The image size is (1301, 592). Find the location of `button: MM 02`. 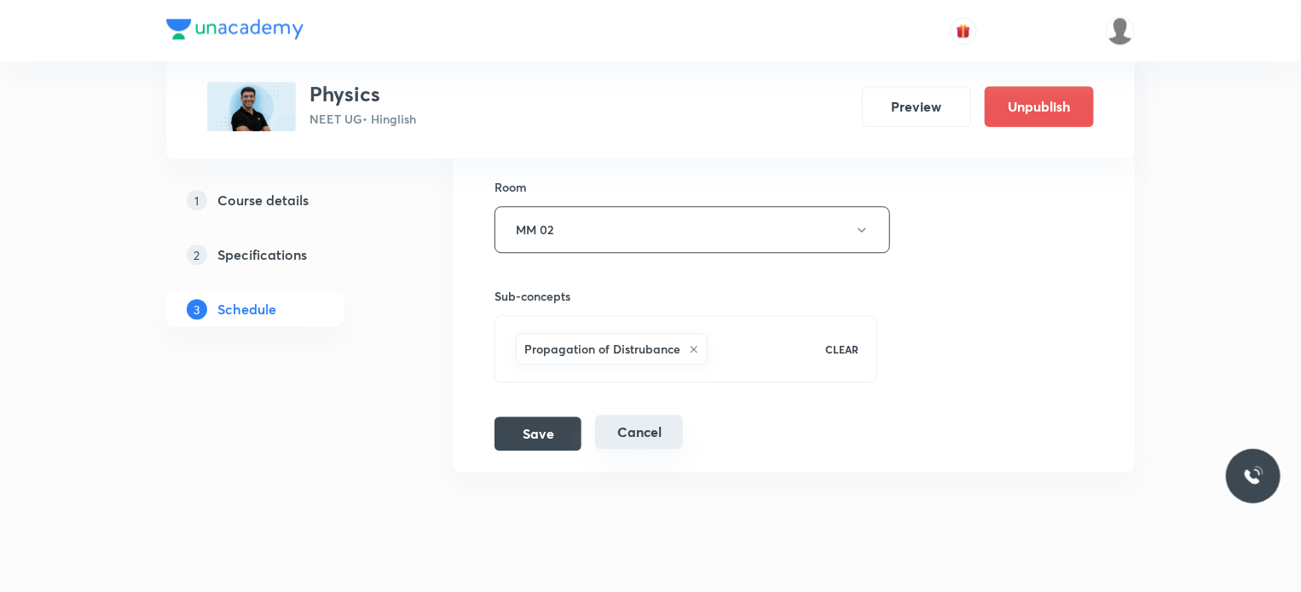

button: MM 02 is located at coordinates (692, 229).